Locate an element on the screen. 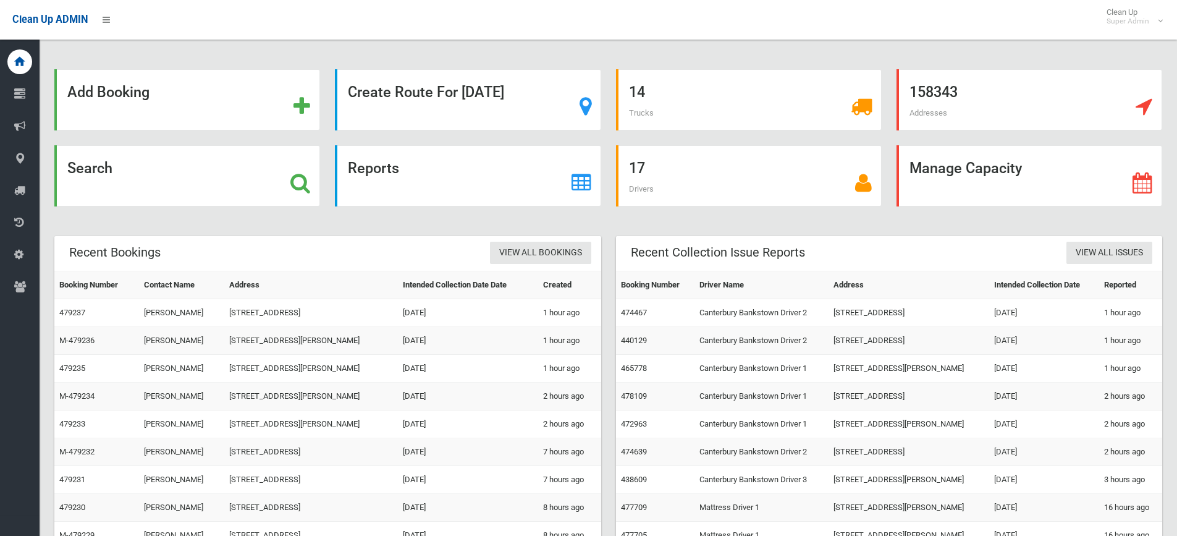  a: View All Issues is located at coordinates (1109, 253).